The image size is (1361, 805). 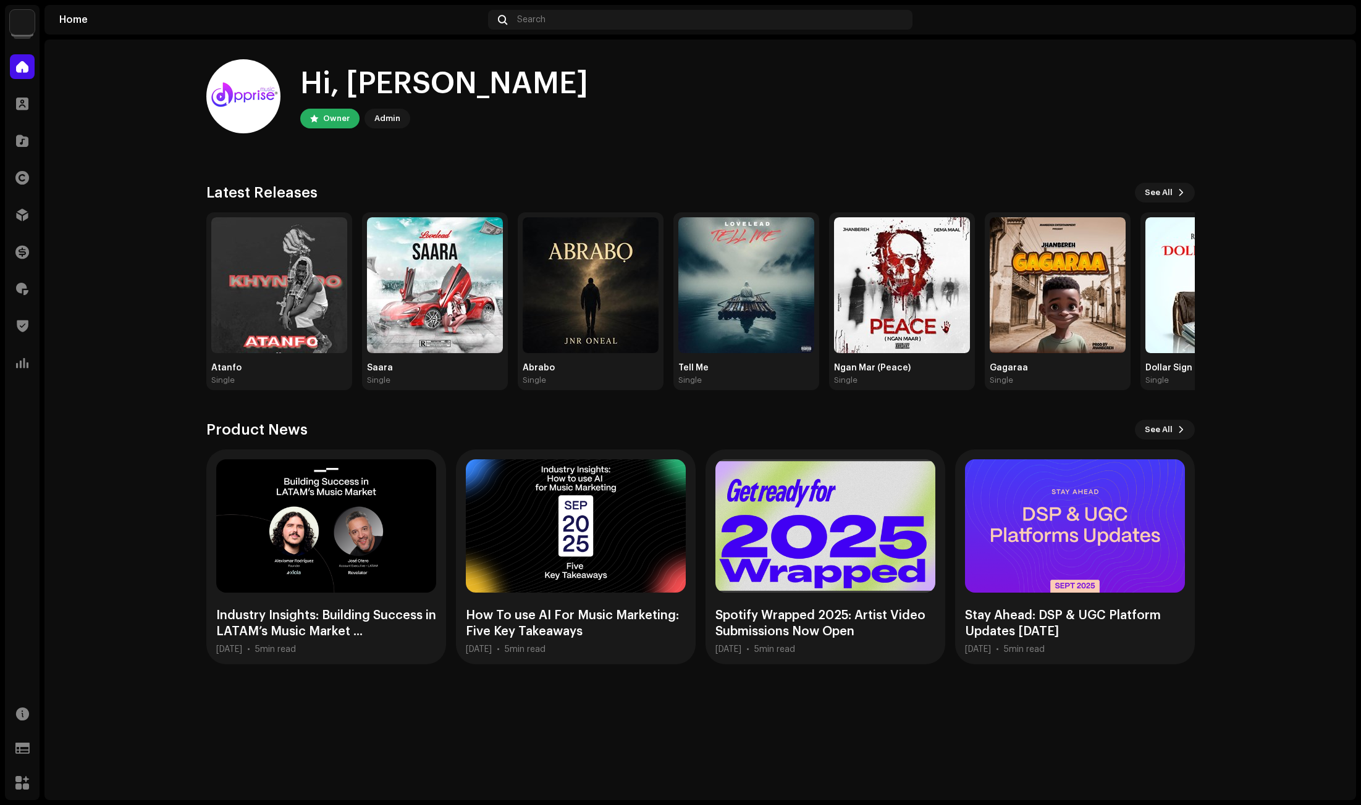 What do you see at coordinates (591, 368) in the screenshot?
I see `div: Abrabo` at bounding box center [591, 368].